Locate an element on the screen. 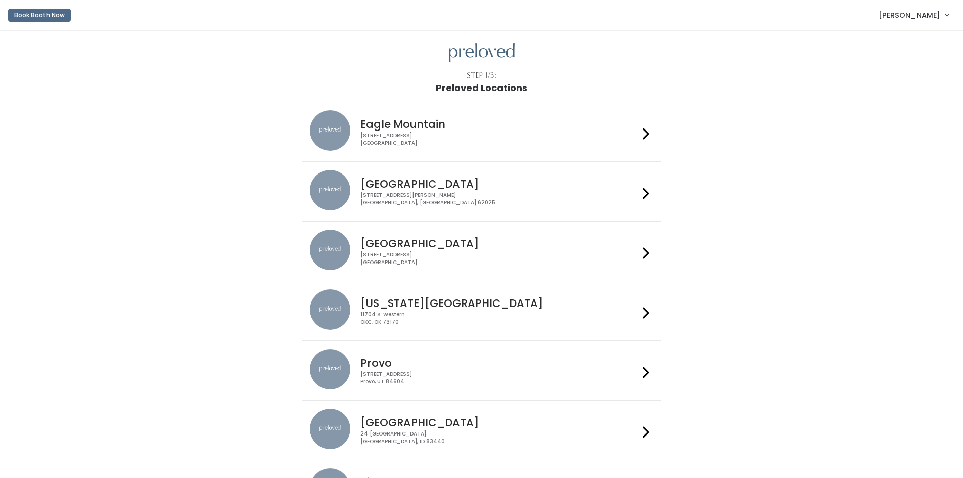 The height and width of the screenshot is (478, 963). button: Book Booth Now is located at coordinates (39, 15).